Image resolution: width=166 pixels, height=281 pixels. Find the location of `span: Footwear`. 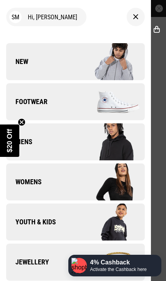

span: Footwear is located at coordinates (27, 102).